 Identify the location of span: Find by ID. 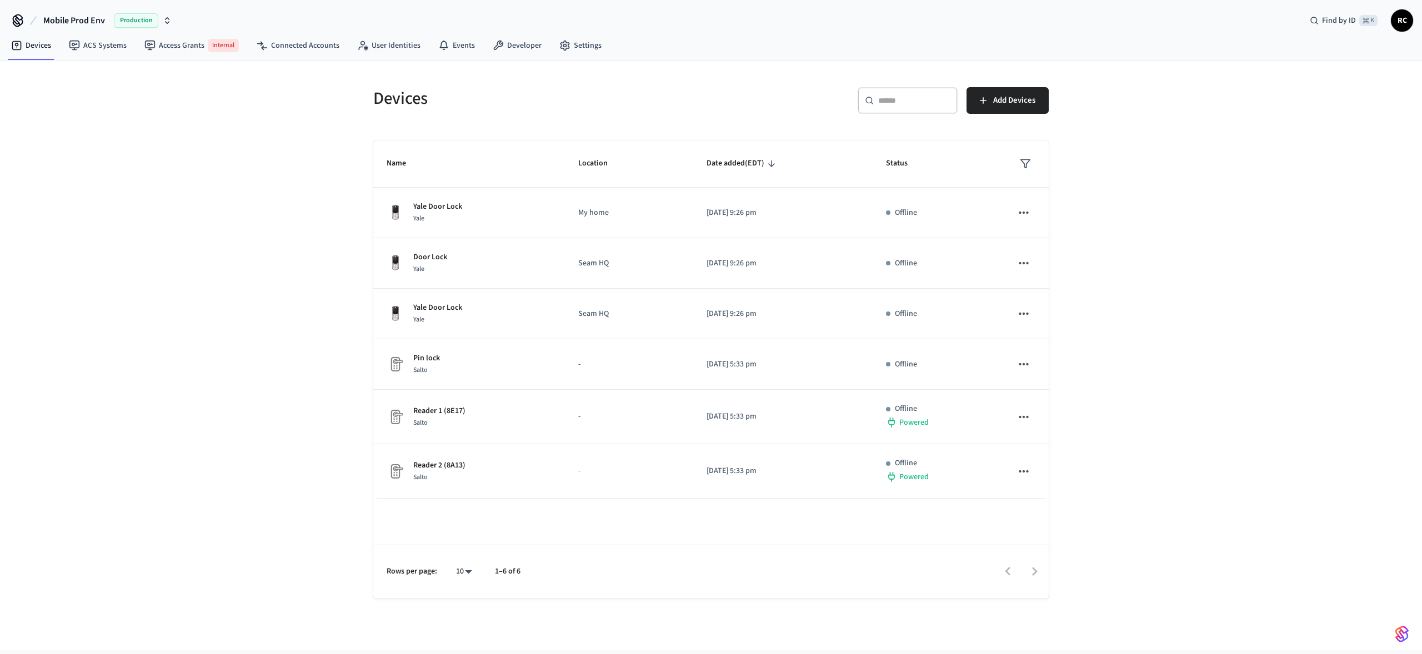
(1338, 21).